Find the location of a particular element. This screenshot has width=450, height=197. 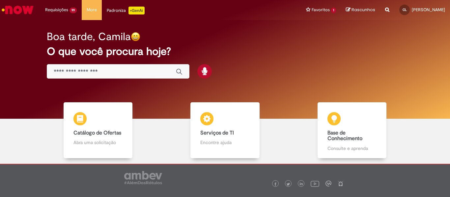

img: happy-face.png is located at coordinates (135, 37).